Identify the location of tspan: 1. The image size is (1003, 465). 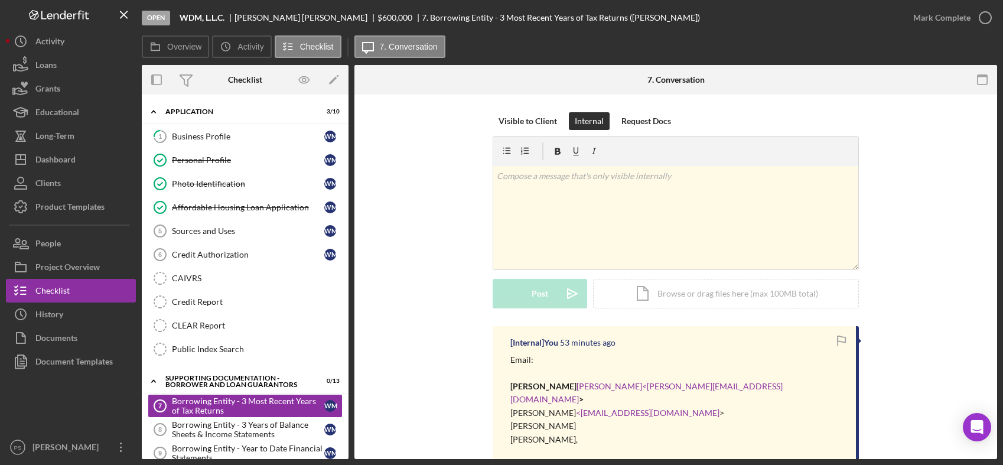
(160, 136).